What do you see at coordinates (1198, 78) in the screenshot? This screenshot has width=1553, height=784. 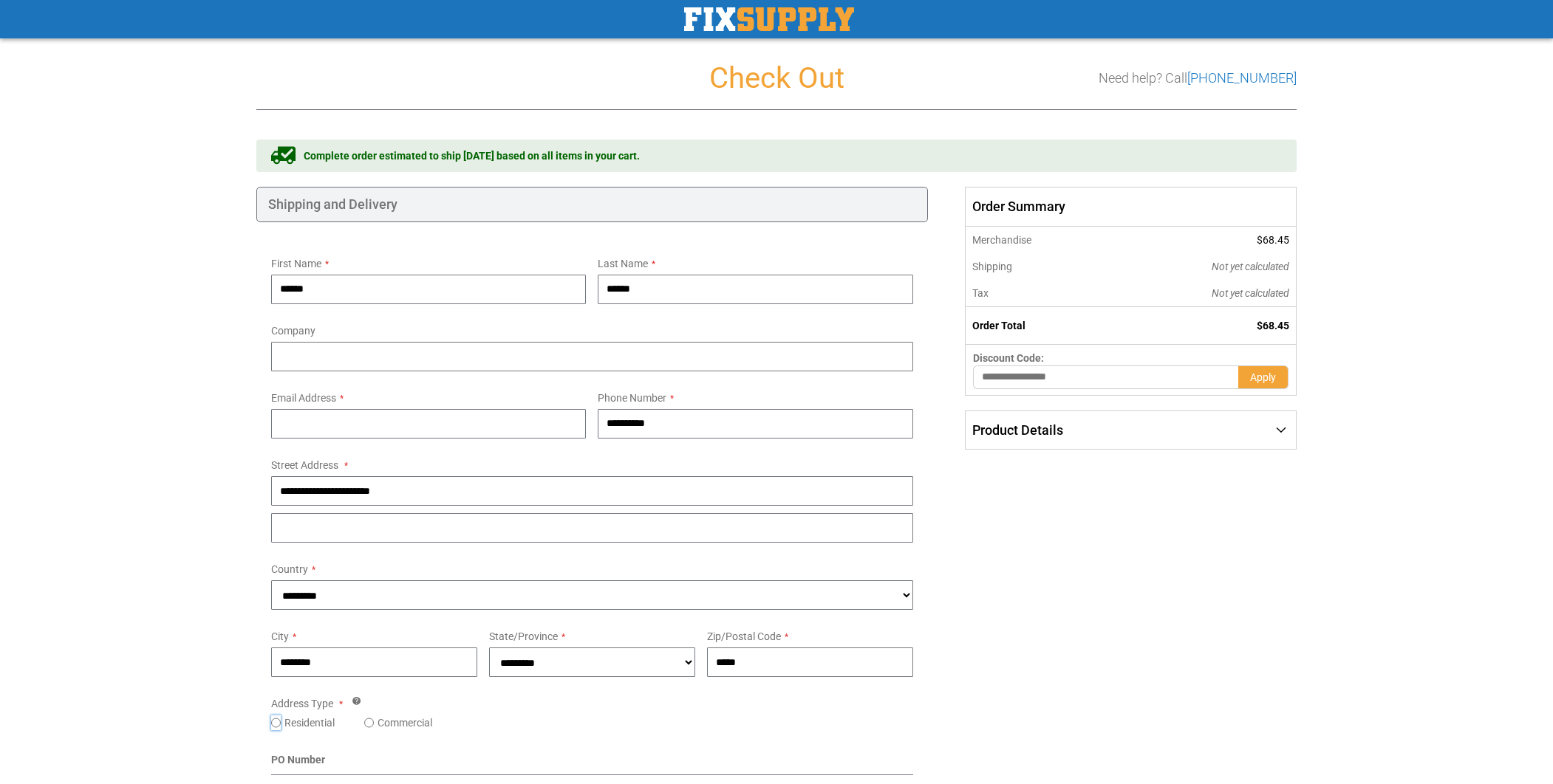 I see `h3: Need help? Call` at bounding box center [1198, 78].